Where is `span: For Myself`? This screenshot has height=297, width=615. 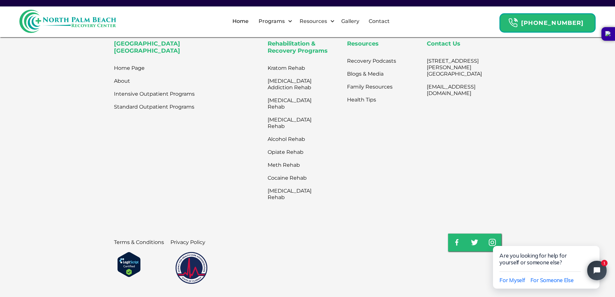
span: For Myself is located at coordinates (33, 55).